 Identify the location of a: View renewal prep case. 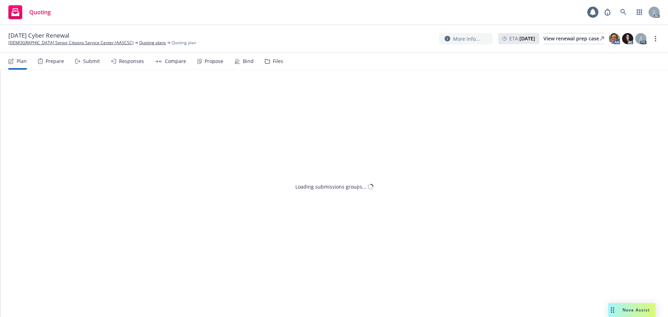
(573, 39).